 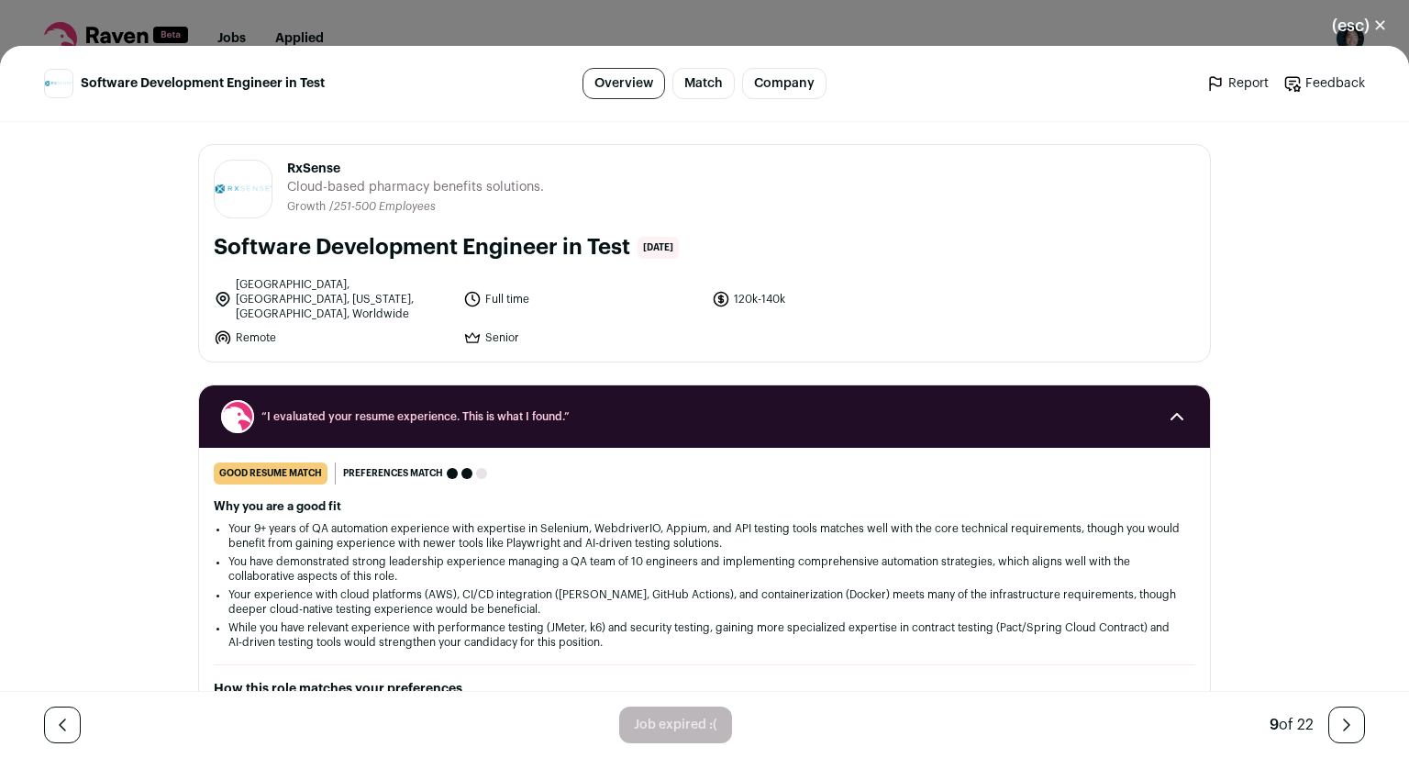 I want to click on li: Remote, so click(x=333, y=338).